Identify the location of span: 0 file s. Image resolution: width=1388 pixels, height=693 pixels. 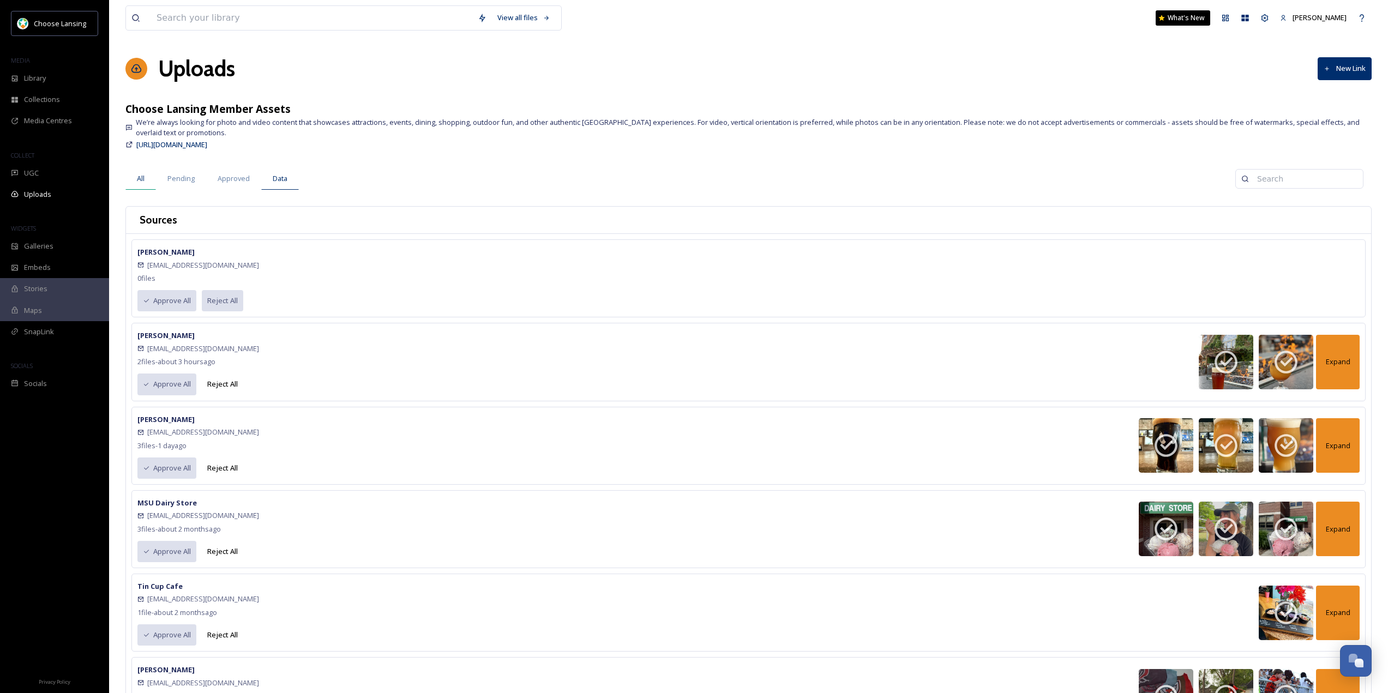
(146, 278).